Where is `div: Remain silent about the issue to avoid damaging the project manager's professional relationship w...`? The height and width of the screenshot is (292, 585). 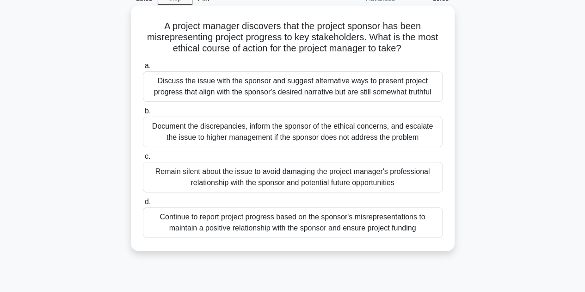
div: Remain silent about the issue to avoid damaging the project manager's professional relationship w... is located at coordinates (293, 177).